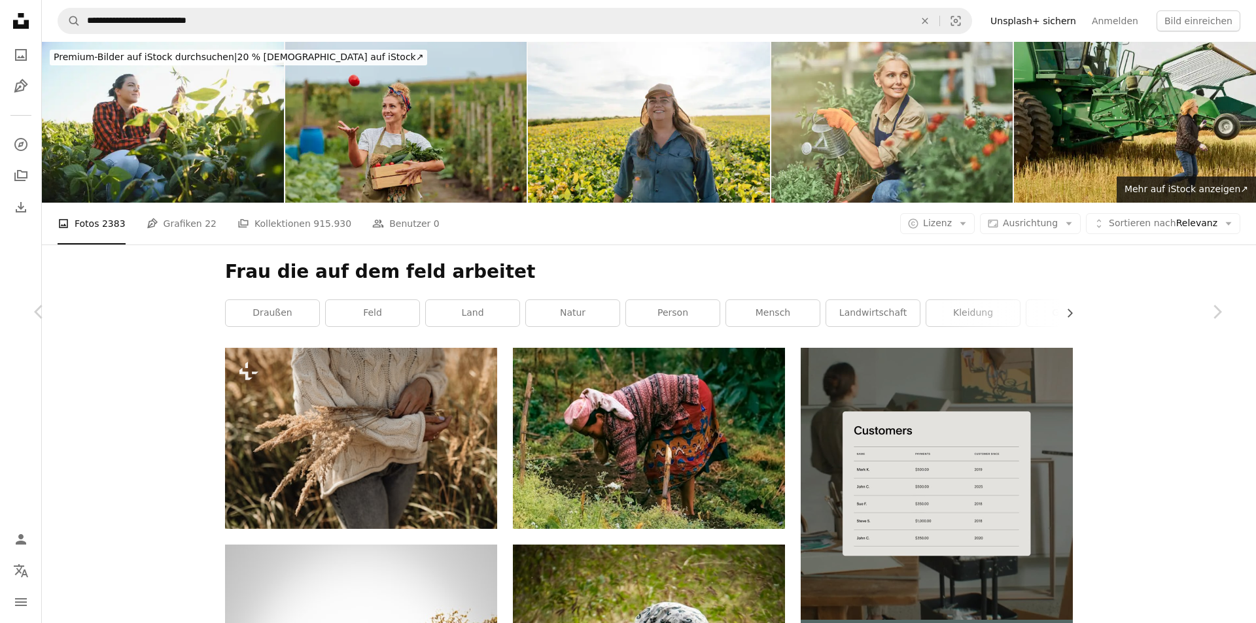 The height and width of the screenshot is (623, 1256). What do you see at coordinates (272, 313) in the screenshot?
I see `a: draußen` at bounding box center [272, 313].